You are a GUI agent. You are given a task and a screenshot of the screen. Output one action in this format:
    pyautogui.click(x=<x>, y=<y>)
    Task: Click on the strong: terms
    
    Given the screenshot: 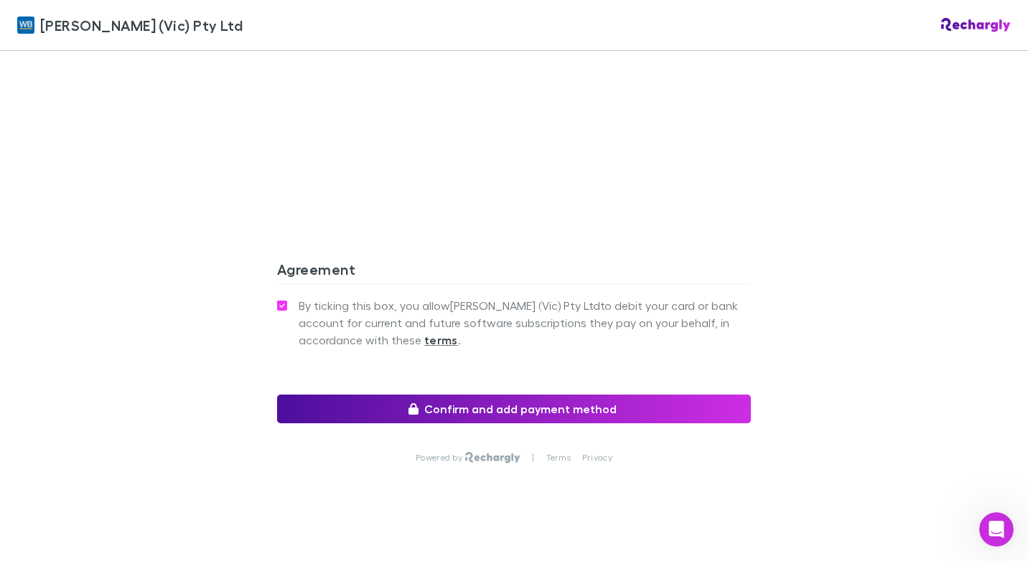 What is the action you would take?
    pyautogui.click(x=441, y=340)
    